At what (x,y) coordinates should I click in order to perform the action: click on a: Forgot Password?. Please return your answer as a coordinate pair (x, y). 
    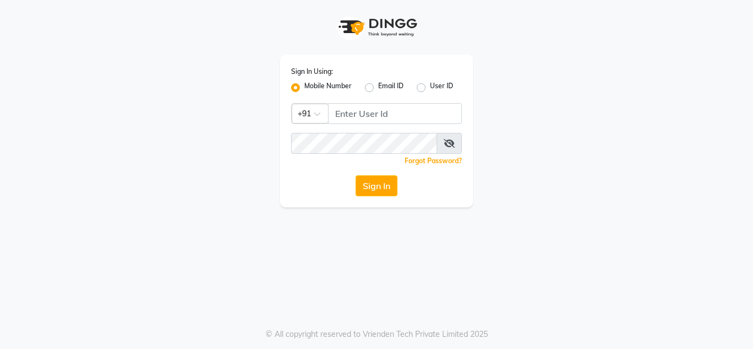
    Looking at the image, I should click on (433, 160).